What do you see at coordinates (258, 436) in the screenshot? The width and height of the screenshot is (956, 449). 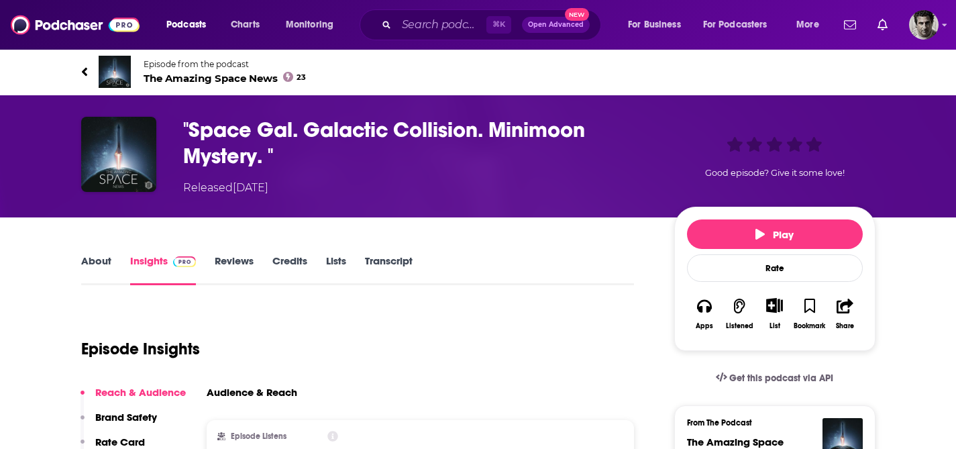 I see `h2: Episode Listens` at bounding box center [258, 436].